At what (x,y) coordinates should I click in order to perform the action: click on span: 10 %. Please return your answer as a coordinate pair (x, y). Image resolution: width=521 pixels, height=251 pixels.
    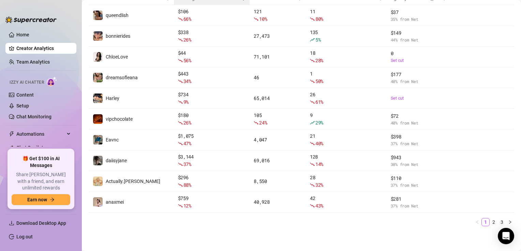
    Looking at the image, I should click on (263, 19).